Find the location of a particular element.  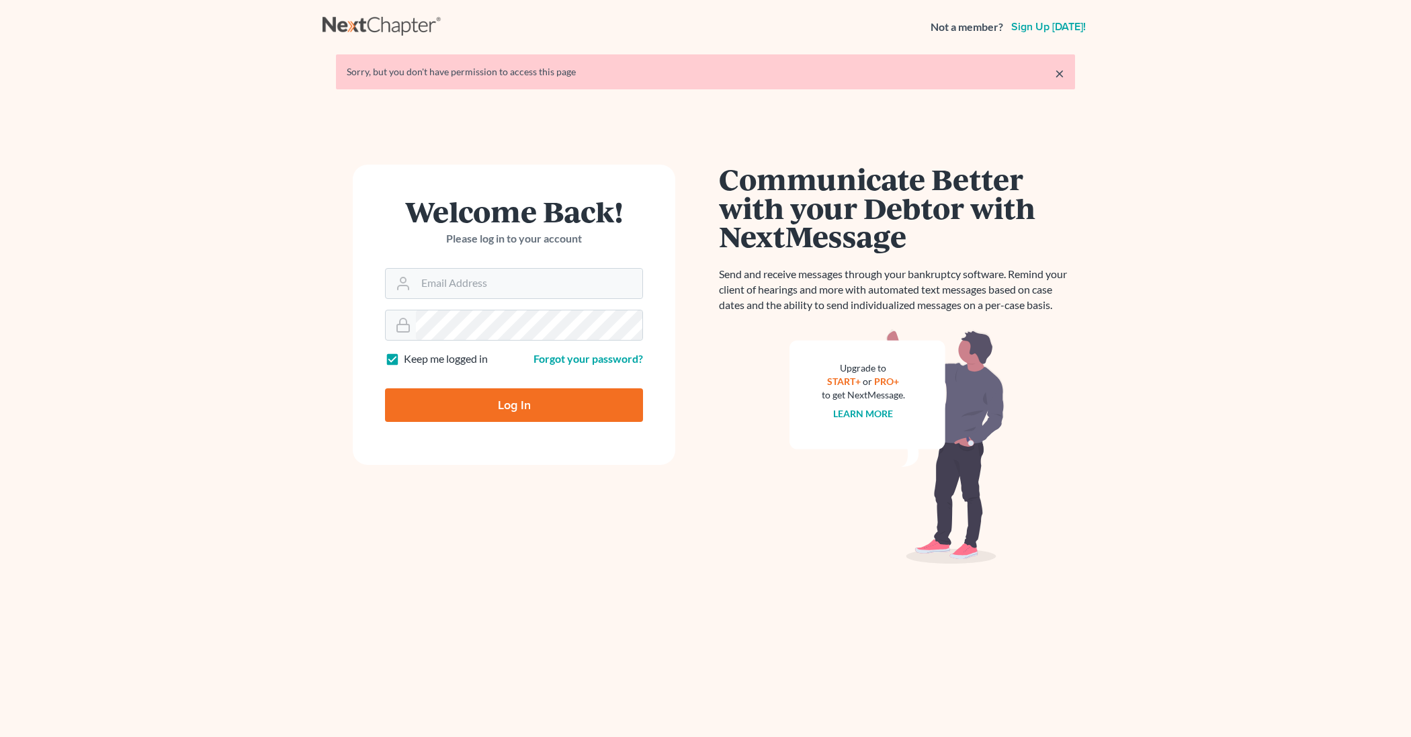

h1: Communicate Better with your Debtor with NextMessage is located at coordinates (897, 208).